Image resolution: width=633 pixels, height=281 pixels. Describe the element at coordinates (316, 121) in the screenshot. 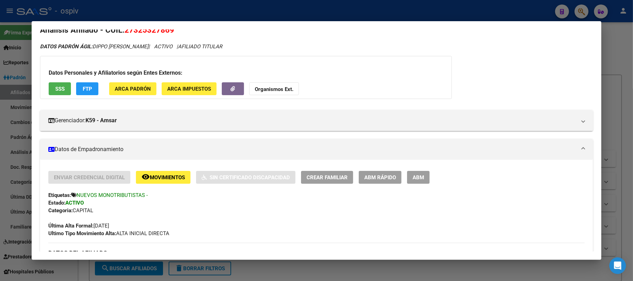

I see `mat-expansion-panel-header: Gerenciador:K59 - Amsar` at that location.